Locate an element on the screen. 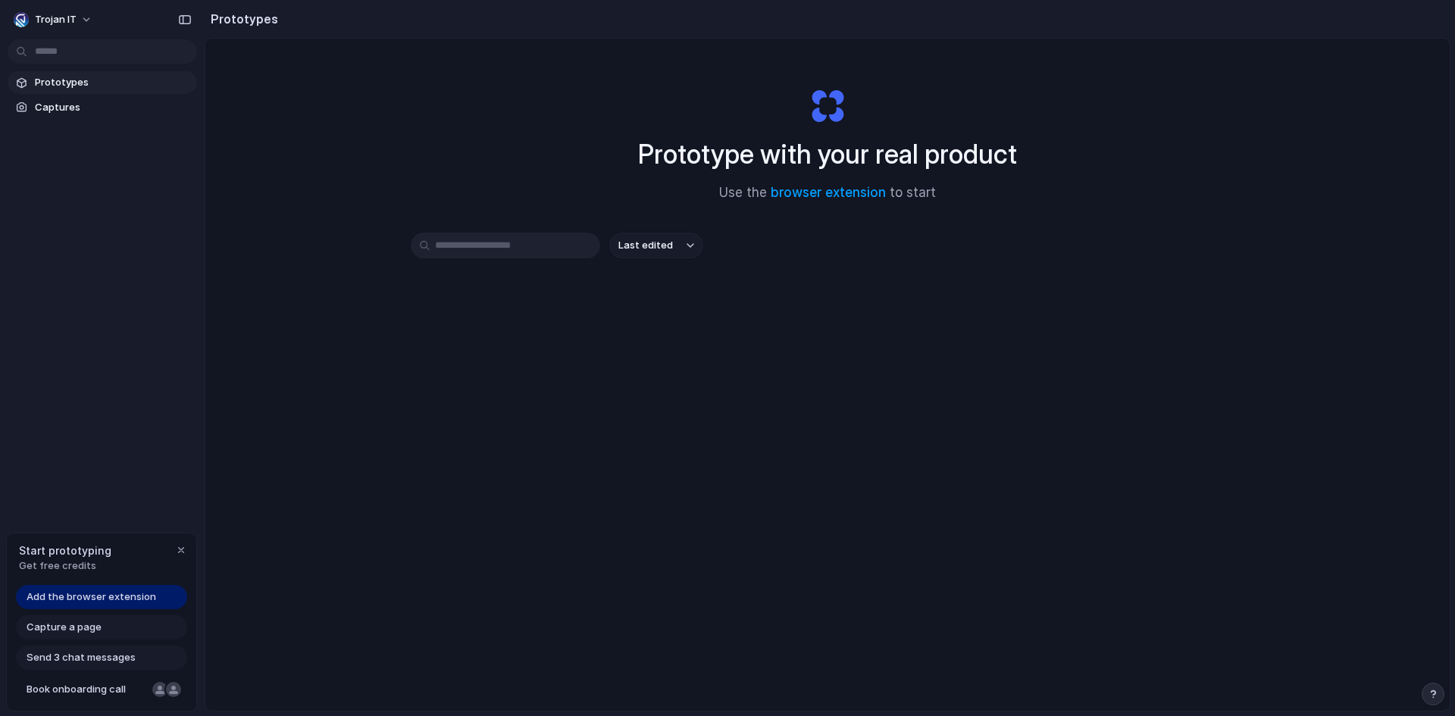 This screenshot has width=1455, height=716. a: Book onboarding call is located at coordinates (102, 690).